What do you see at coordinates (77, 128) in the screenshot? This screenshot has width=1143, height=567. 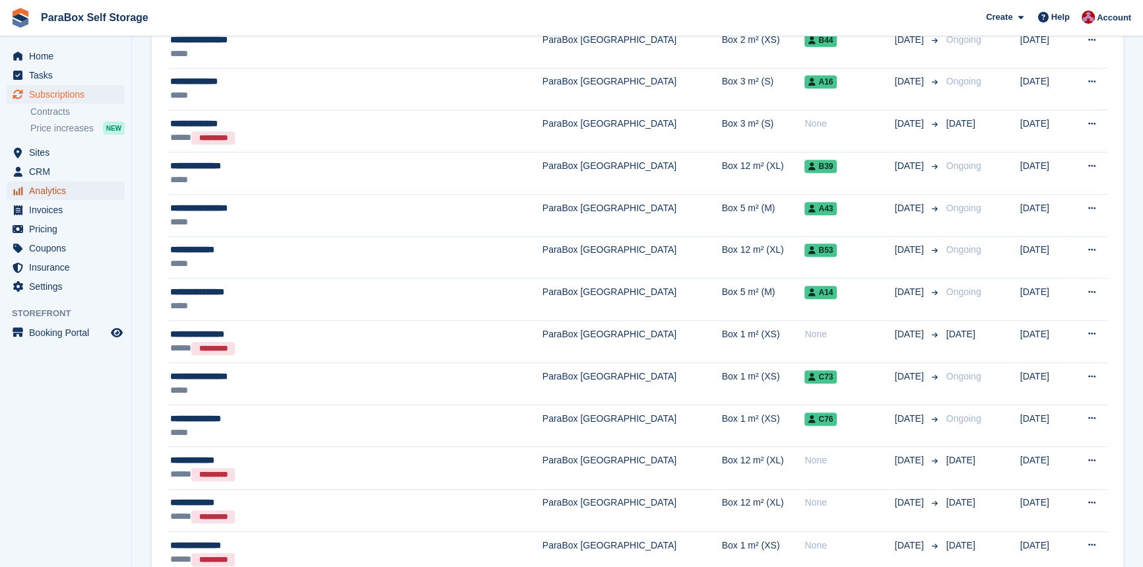 I see `a: Price increases NEW` at bounding box center [77, 128].